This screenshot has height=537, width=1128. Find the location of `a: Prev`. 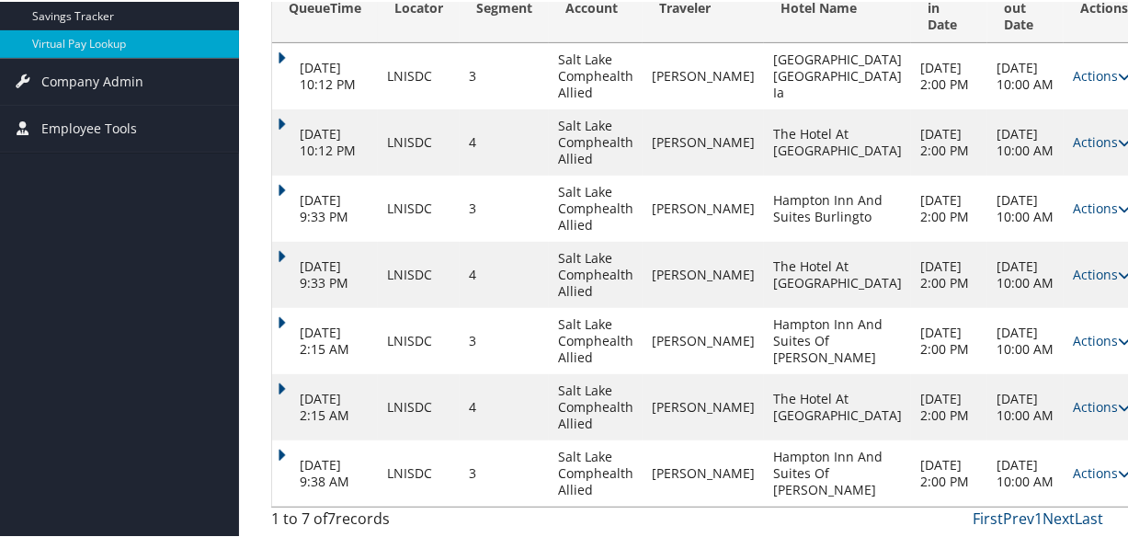

a: Prev is located at coordinates (1019, 517).